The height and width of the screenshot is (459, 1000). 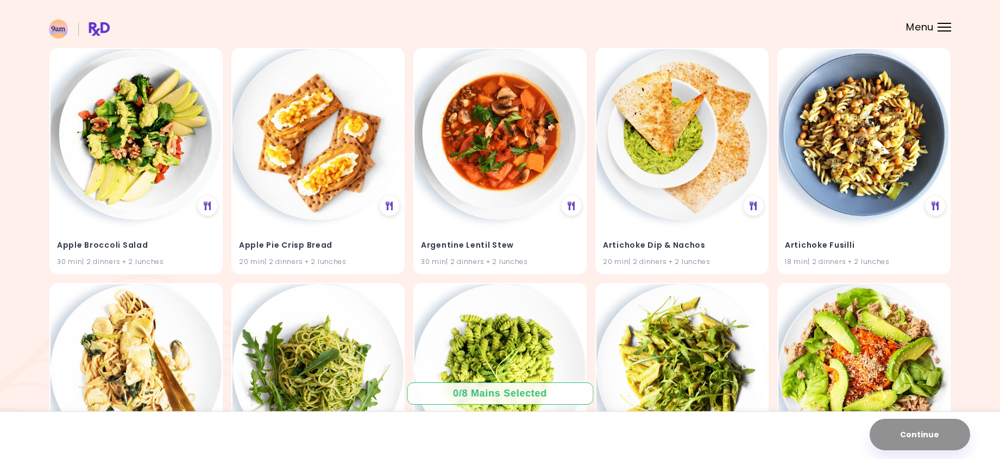 What do you see at coordinates (500, 393) in the screenshot?
I see `div: 0 / 8 Mains Selected` at bounding box center [500, 393].